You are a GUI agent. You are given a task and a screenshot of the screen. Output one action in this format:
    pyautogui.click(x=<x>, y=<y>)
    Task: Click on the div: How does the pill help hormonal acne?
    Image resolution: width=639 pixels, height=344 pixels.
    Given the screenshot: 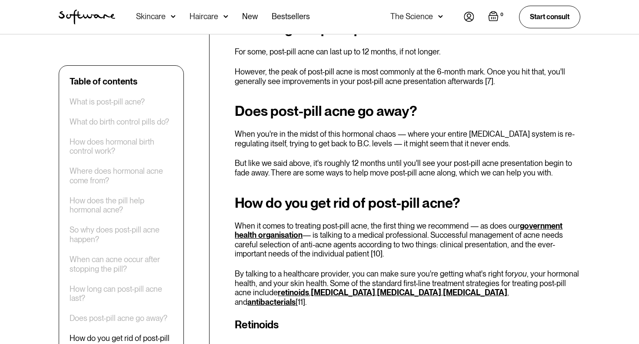 What is the action you would take?
    pyautogui.click(x=121, y=205)
    